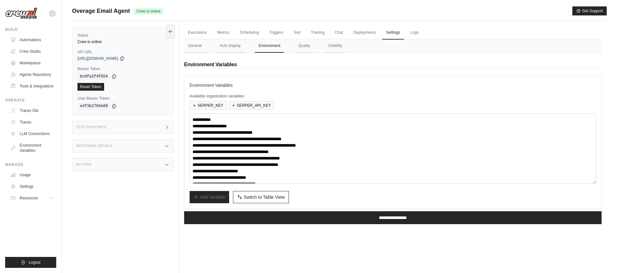 Image resolution: width=617 pixels, height=273 pixels. What do you see at coordinates (32, 111) in the screenshot?
I see `a: Traces Old` at bounding box center [32, 111].